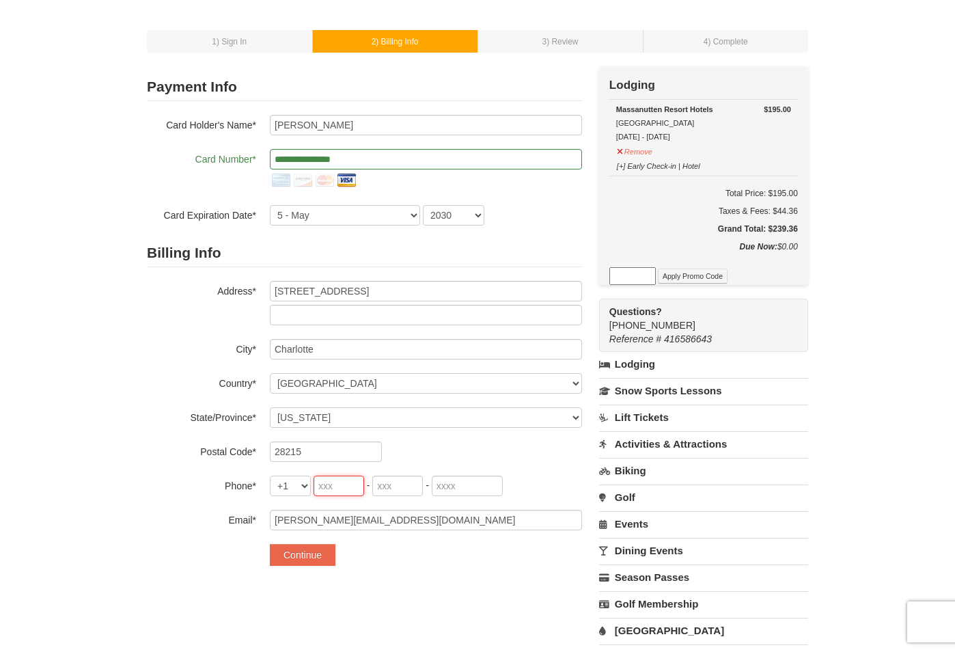 This screenshot has width=955, height=652. I want to click on a: Golf, so click(703, 497).